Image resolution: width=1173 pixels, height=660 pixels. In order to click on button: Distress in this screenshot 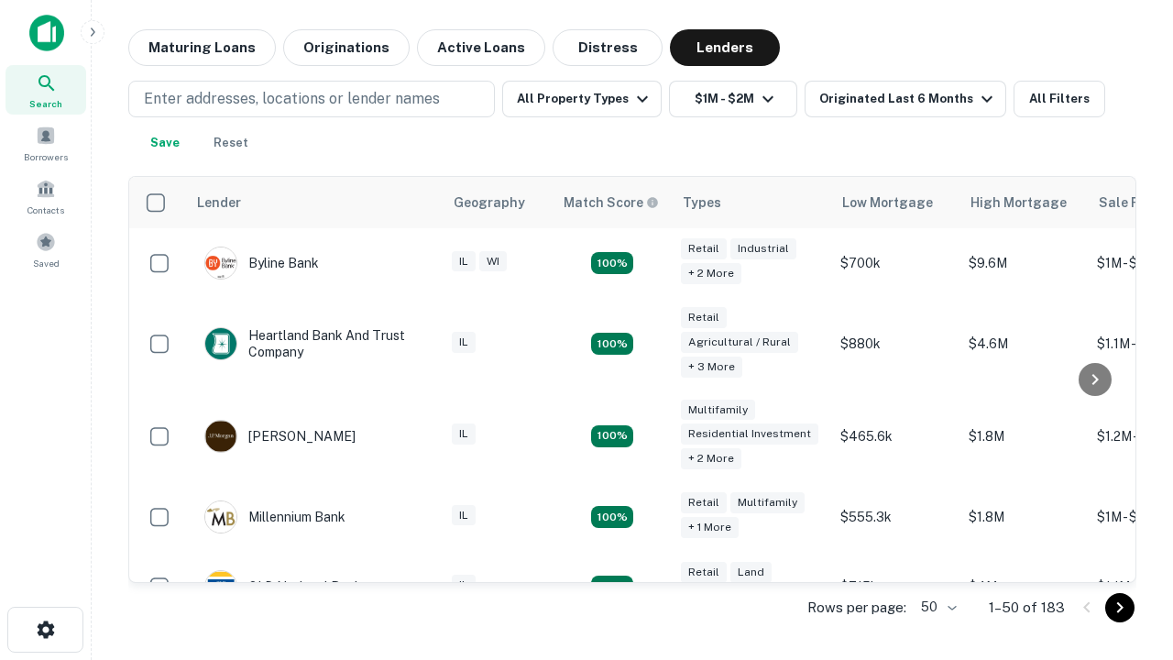, I will do `click(607, 48)`.